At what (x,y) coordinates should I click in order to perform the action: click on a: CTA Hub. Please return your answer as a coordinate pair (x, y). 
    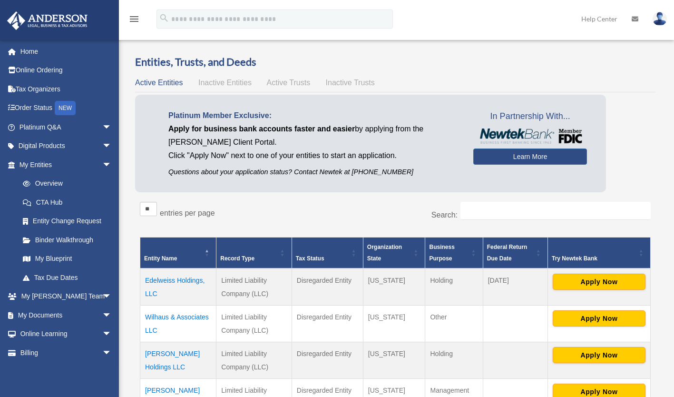
    Looking at the image, I should click on (67, 202).